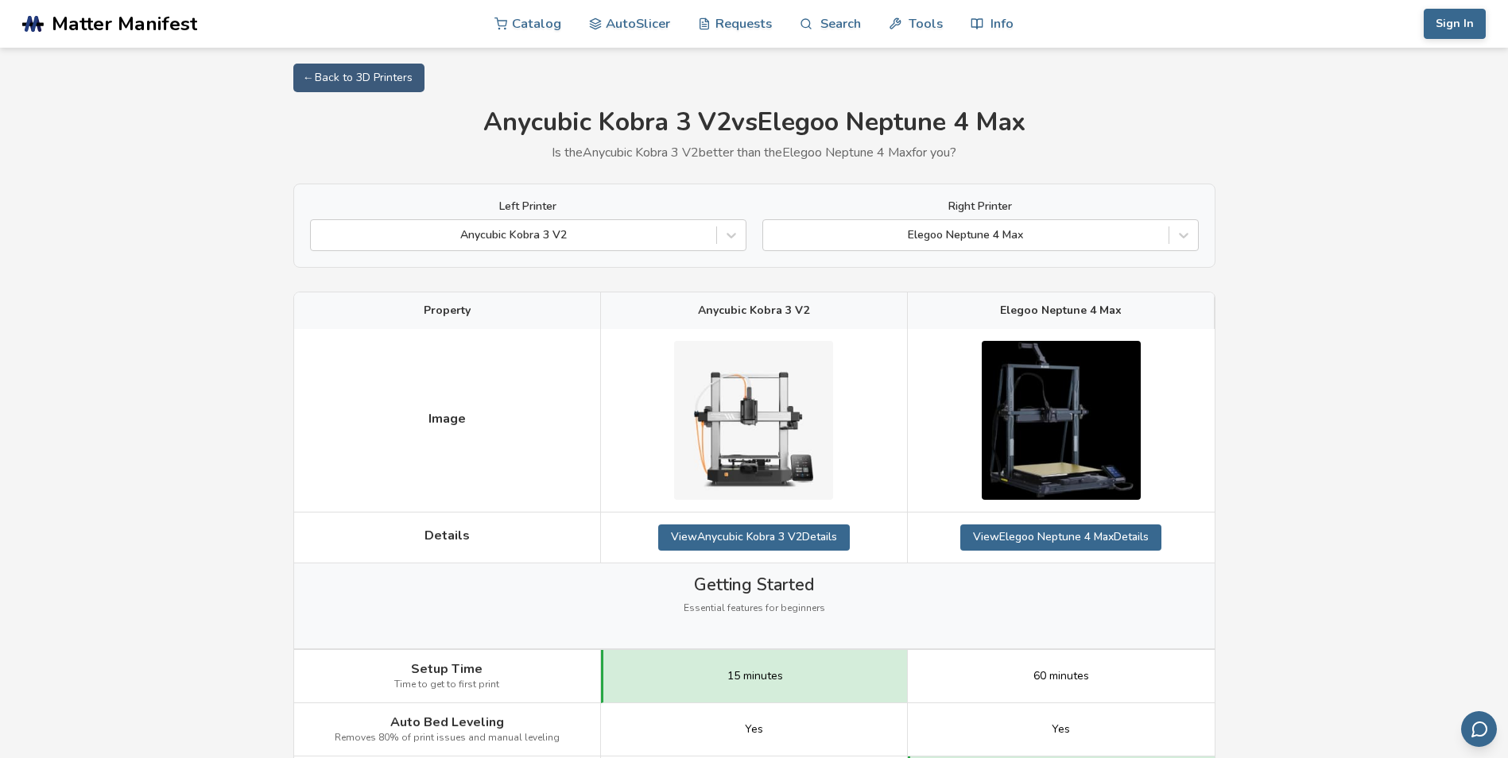  Describe the element at coordinates (1061, 676) in the screenshot. I see `span: 60 minutes` at that location.